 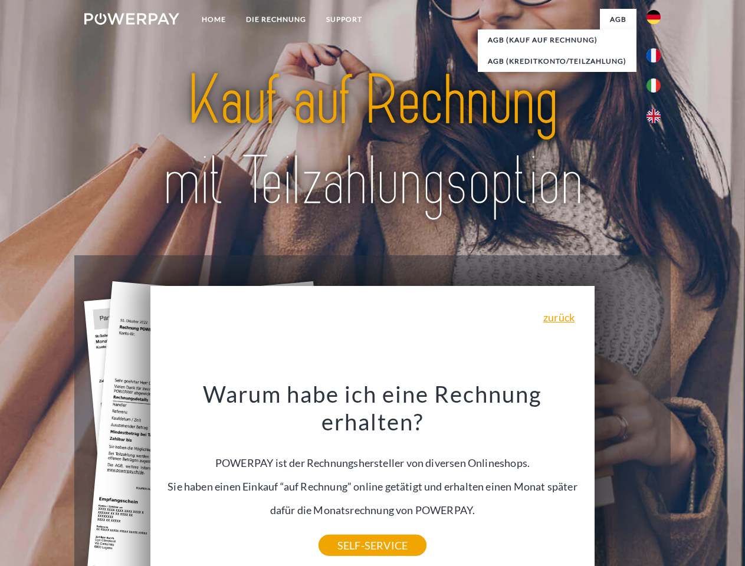 What do you see at coordinates (276, 19) in the screenshot?
I see `a: DIE RECHNUNG` at bounding box center [276, 19].